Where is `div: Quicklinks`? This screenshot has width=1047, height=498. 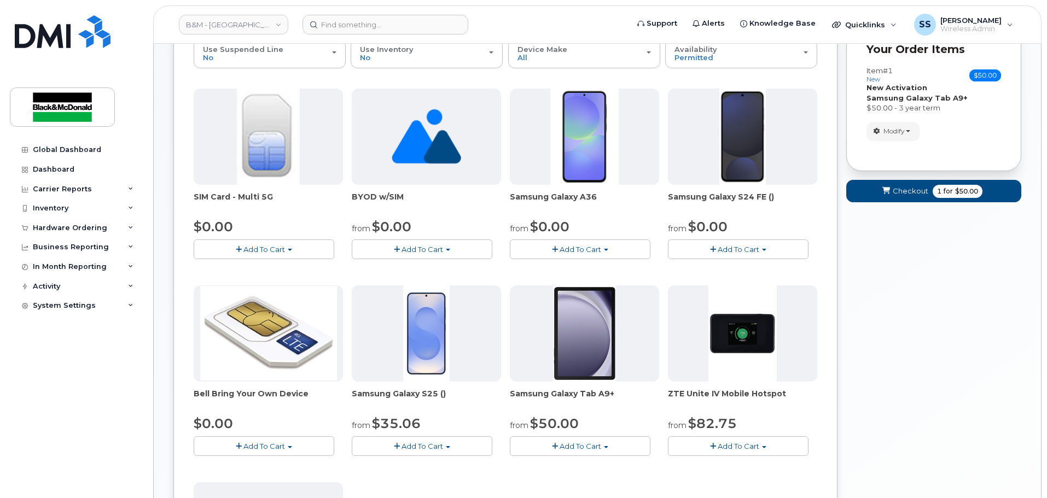
div: Quicklinks is located at coordinates (864, 25).